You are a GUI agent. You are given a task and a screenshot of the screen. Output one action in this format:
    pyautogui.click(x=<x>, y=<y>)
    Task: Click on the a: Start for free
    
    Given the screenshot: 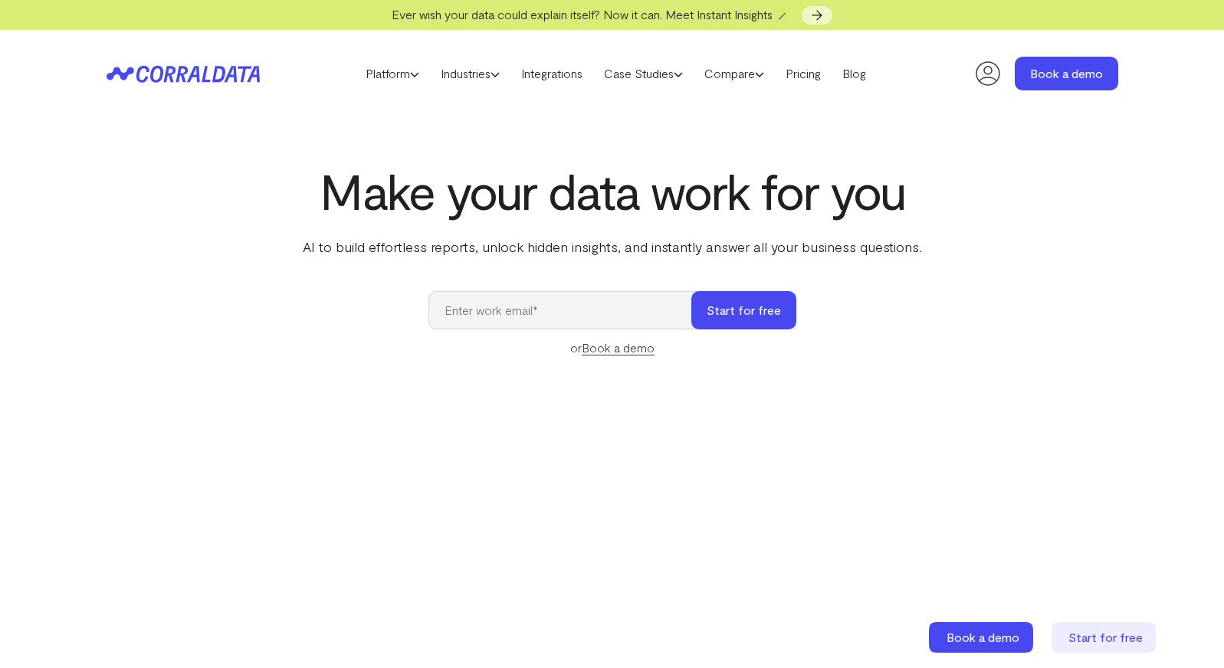 What is the action you would take?
    pyautogui.click(x=1105, y=638)
    